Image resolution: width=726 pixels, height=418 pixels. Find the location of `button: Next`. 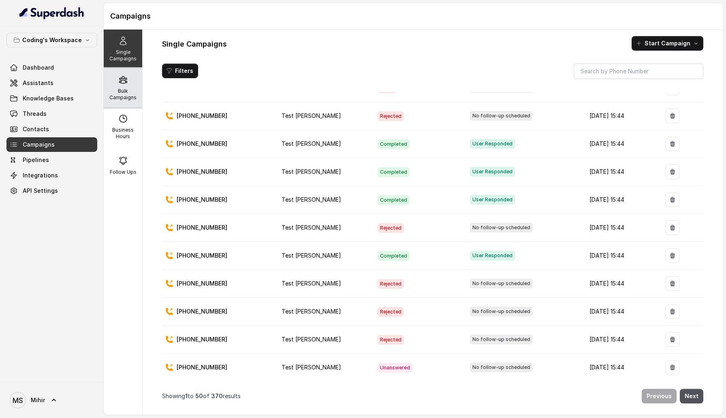

button: Next is located at coordinates (692, 396).